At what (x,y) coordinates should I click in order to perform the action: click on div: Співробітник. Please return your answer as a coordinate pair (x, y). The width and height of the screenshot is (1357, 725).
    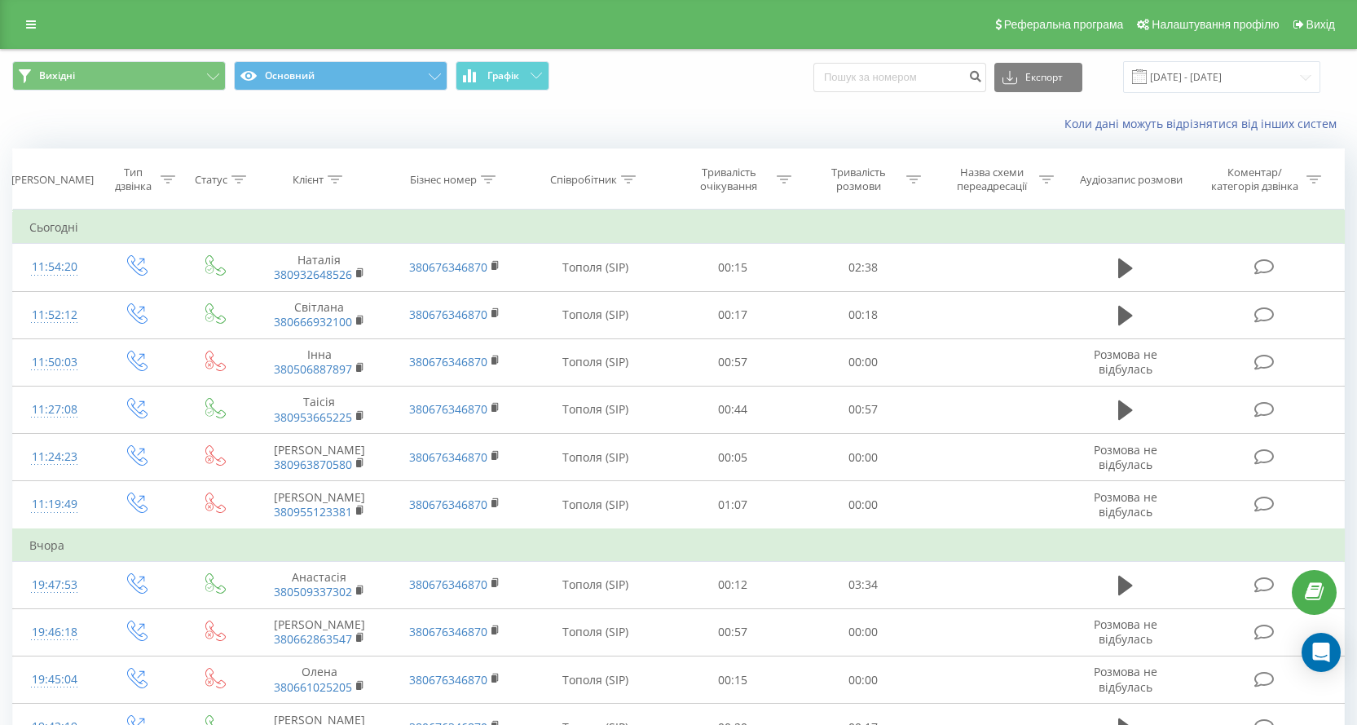
    Looking at the image, I should click on (584, 179).